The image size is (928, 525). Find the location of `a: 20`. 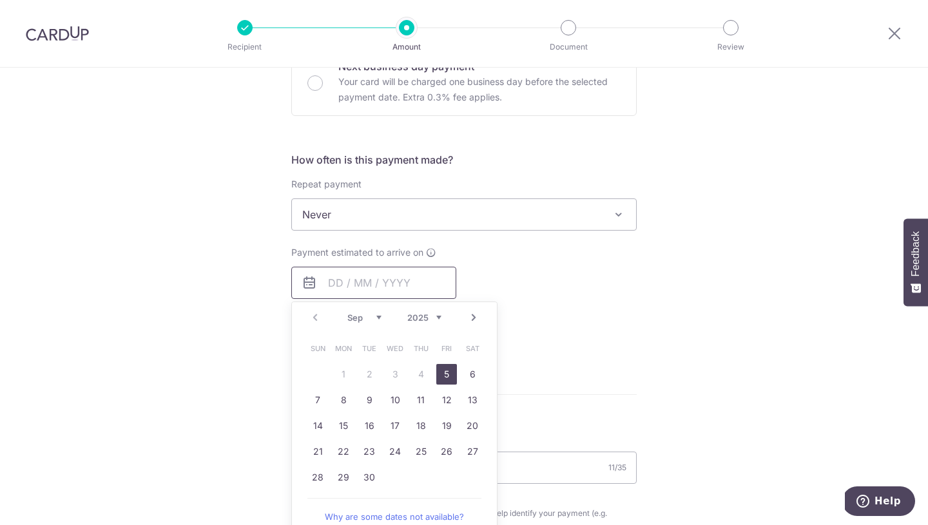

a: 20 is located at coordinates (473, 426).